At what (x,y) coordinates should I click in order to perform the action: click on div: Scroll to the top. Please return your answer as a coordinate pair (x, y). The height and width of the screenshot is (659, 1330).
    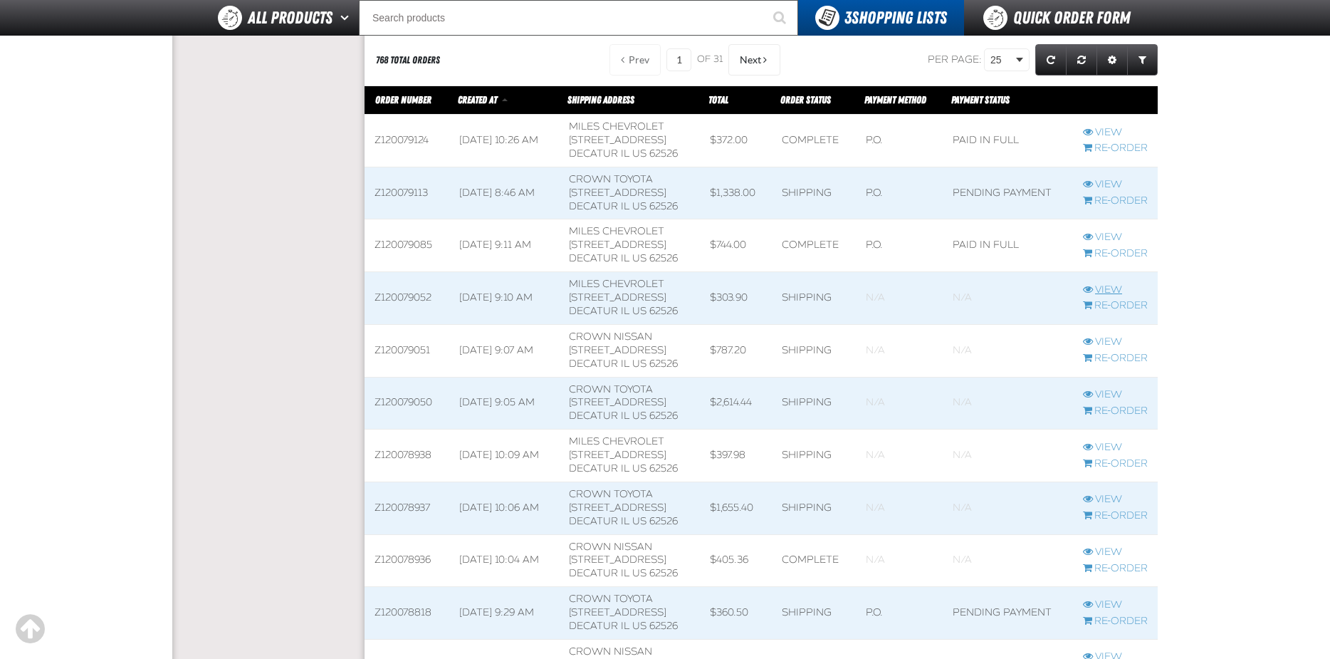
    Looking at the image, I should click on (30, 629).